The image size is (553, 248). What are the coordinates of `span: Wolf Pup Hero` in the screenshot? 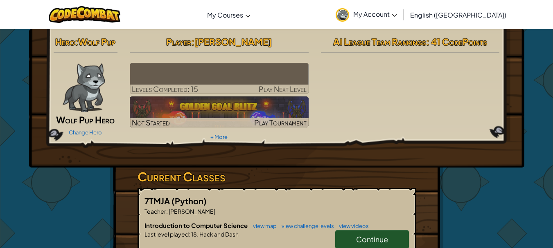 It's located at (85, 120).